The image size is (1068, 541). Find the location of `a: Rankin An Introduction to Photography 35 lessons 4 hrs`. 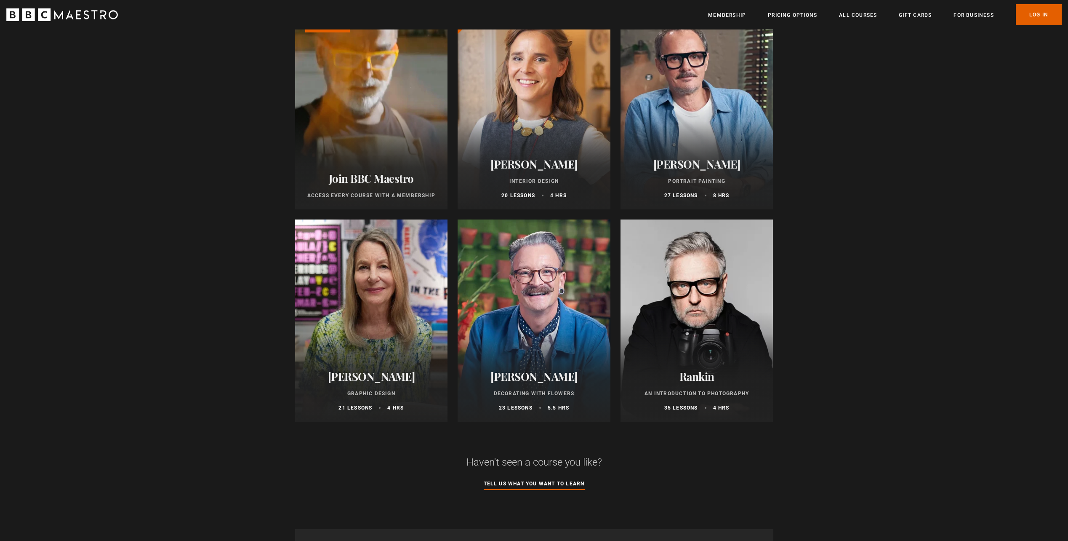

a: Rankin An Introduction to Photography 35 lessons 4 hrs is located at coordinates (697, 320).